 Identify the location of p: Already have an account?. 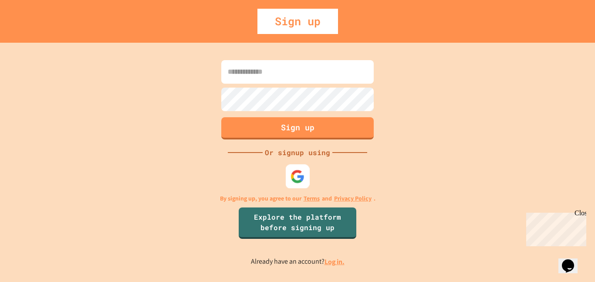
(297, 261).